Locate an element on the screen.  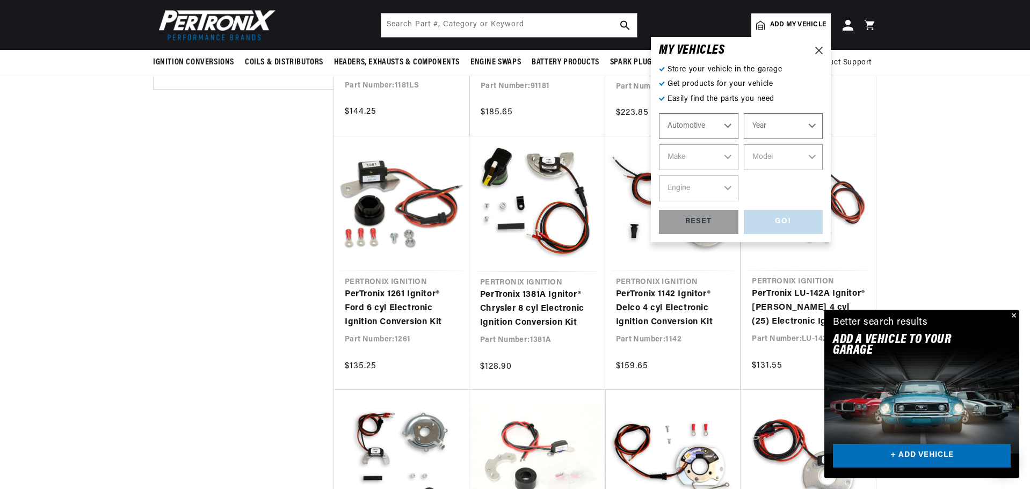
summary: Headers, Exhausts & Components is located at coordinates (397, 62).